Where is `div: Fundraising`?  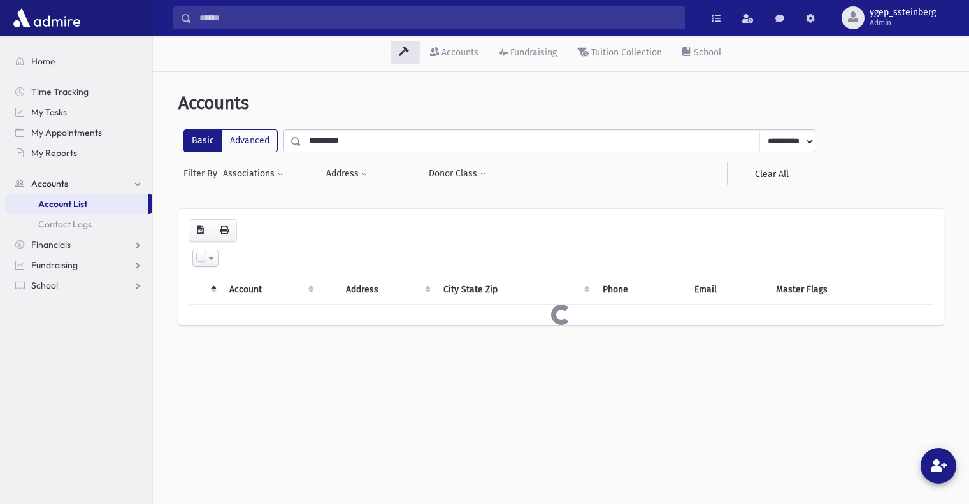
div: Fundraising is located at coordinates (532, 52).